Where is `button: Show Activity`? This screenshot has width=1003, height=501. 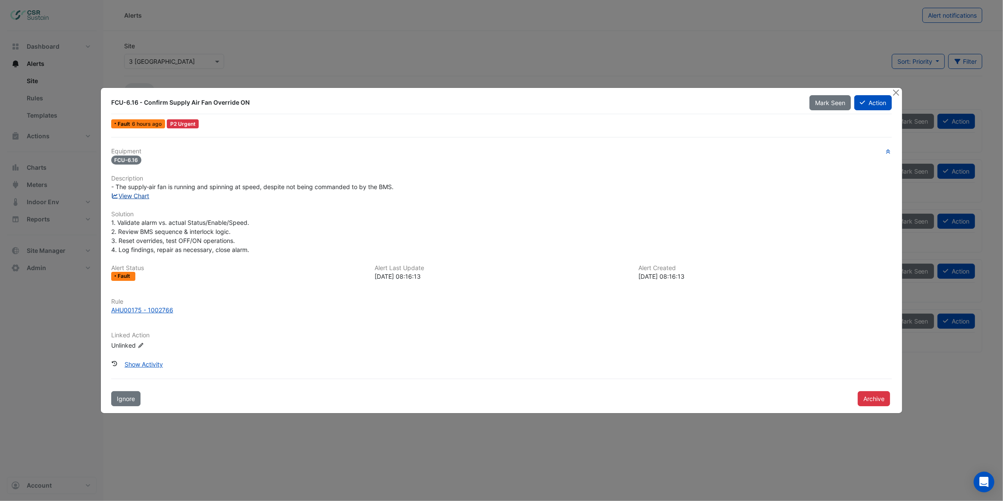
button: Show Activity is located at coordinates (143, 364).